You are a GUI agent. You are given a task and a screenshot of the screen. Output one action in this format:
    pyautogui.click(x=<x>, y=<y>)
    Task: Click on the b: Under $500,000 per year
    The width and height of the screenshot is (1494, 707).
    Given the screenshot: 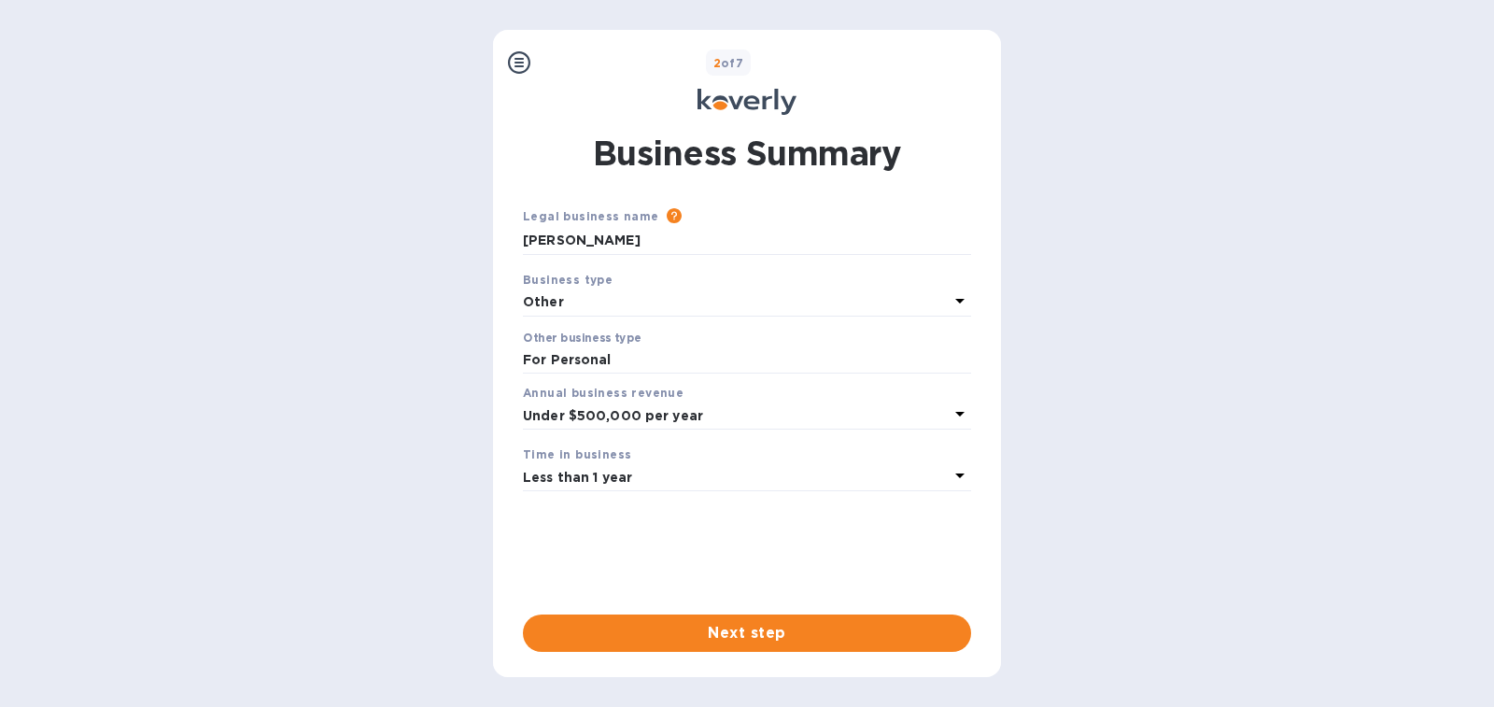 What is the action you would take?
    pyautogui.click(x=613, y=416)
    